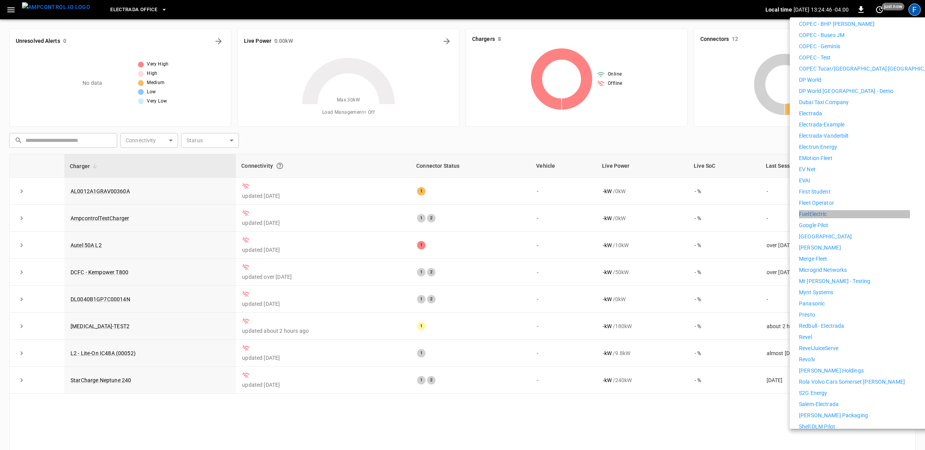  I want to click on p: Panasonic, so click(811, 303).